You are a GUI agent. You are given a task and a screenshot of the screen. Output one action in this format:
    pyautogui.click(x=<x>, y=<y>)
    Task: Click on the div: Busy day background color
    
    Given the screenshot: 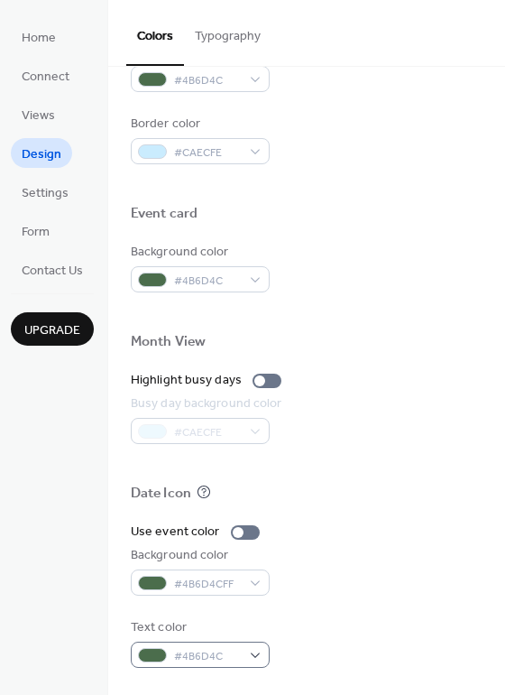 What is the action you would take?
    pyautogui.click(x=207, y=403)
    